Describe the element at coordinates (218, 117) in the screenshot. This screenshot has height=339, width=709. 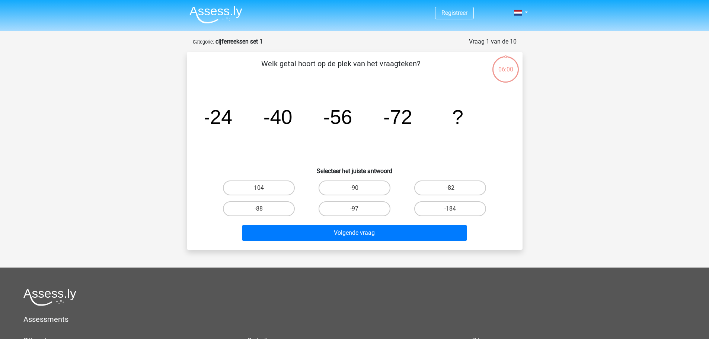
I see `tspan: -24` at that location.